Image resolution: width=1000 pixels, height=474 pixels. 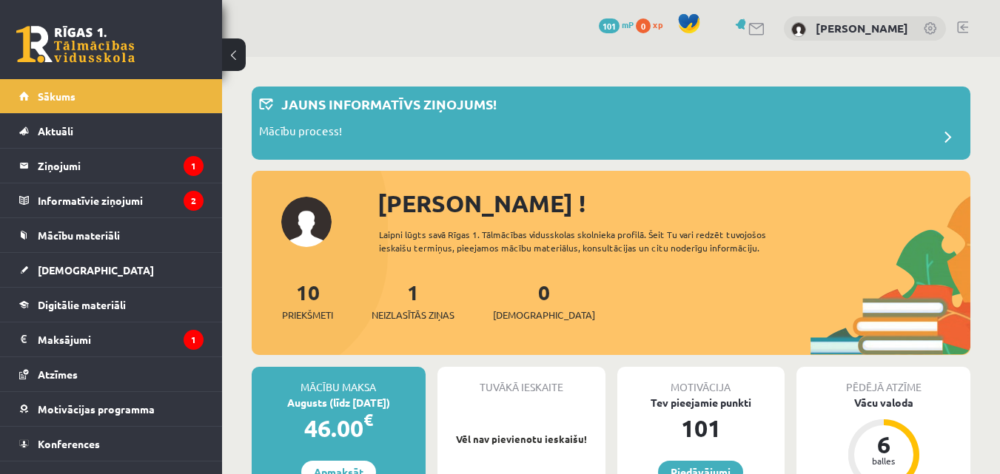 What do you see at coordinates (193, 201) in the screenshot?
I see `i: 2` at bounding box center [193, 201].